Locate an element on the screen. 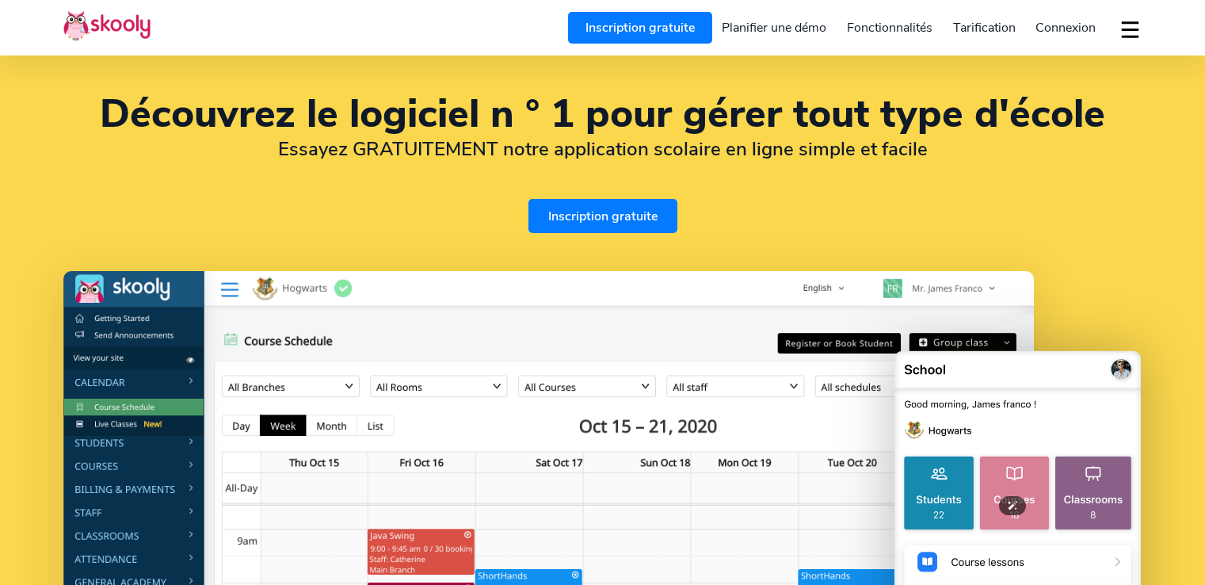  img: Skooly is located at coordinates (107, 25).